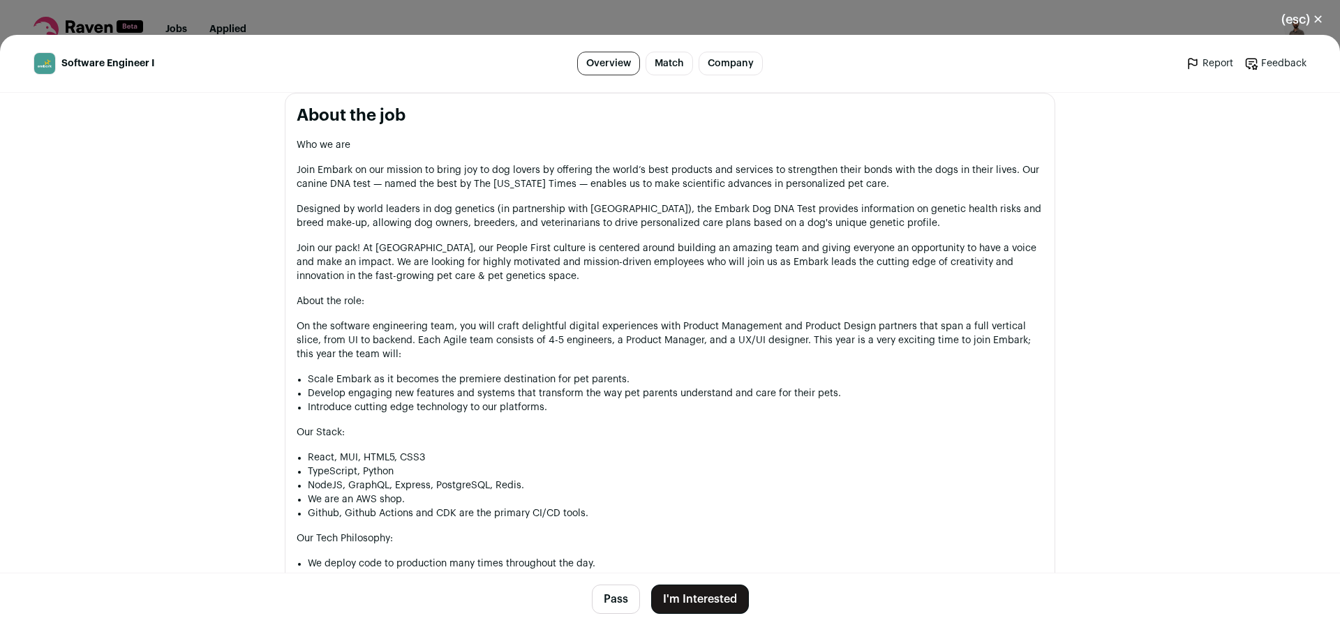 This screenshot has height=625, width=1340. What do you see at coordinates (731, 64) in the screenshot?
I see `a: Company` at bounding box center [731, 64].